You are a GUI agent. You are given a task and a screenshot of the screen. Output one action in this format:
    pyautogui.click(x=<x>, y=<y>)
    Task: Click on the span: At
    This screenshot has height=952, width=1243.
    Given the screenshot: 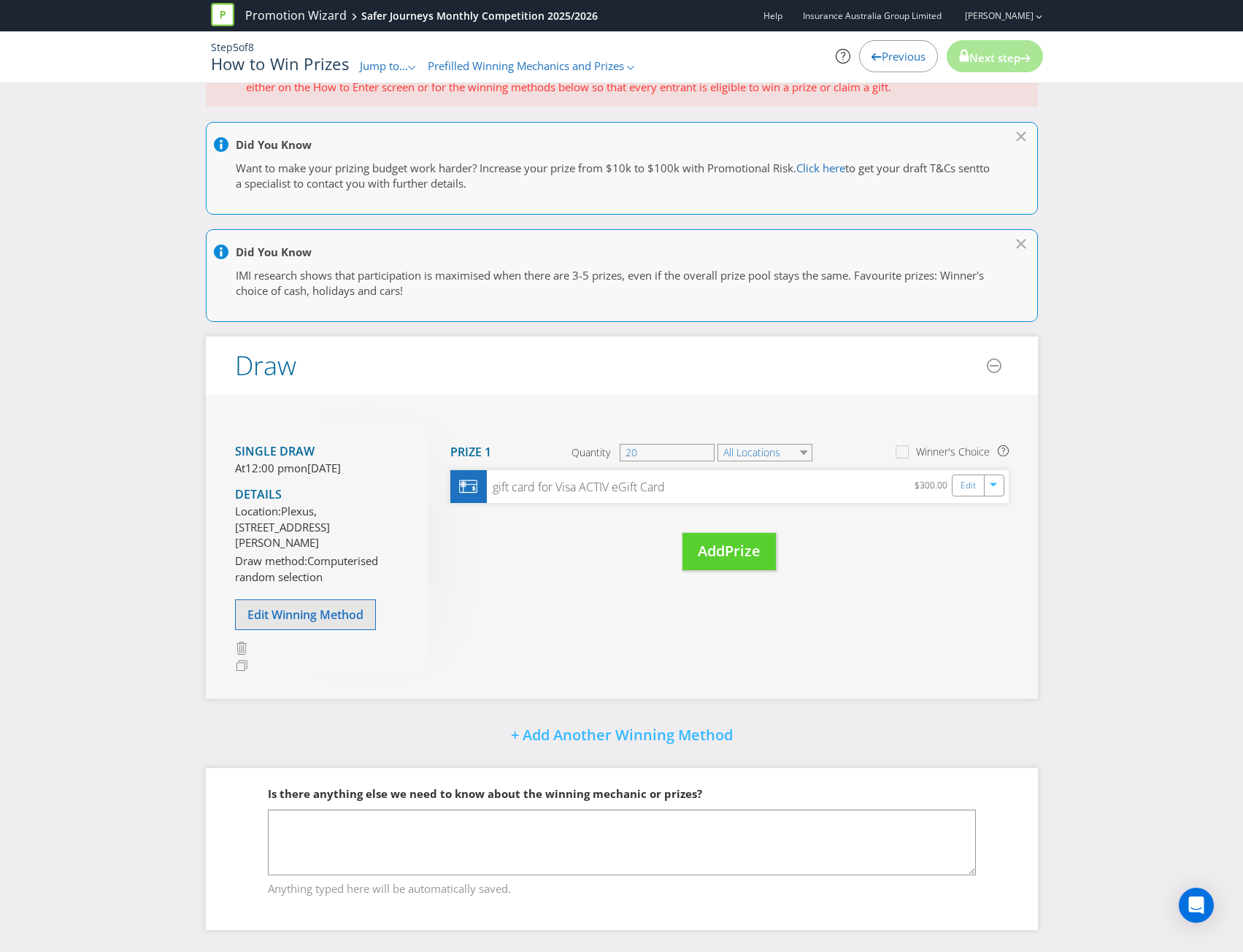 What is the action you would take?
    pyautogui.click(x=240, y=468)
    